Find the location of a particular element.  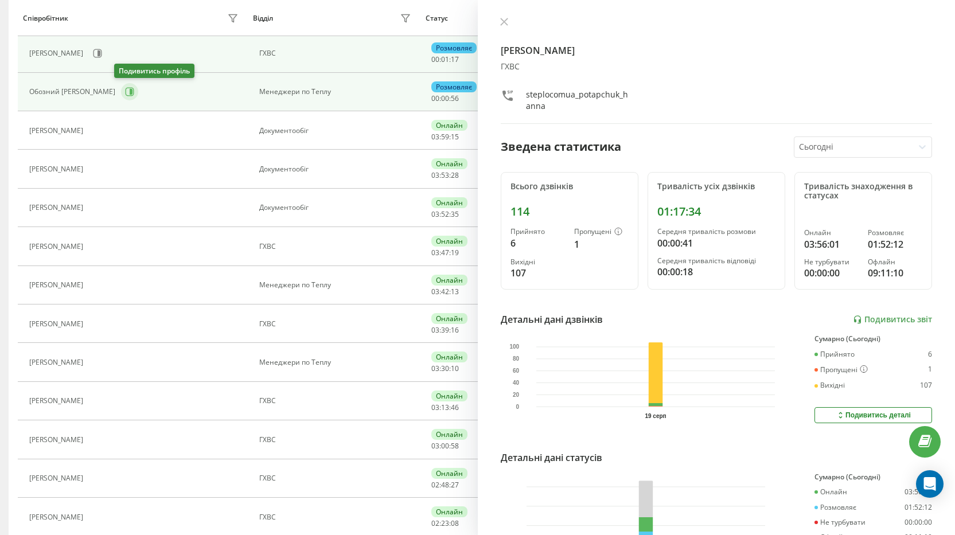

div: Всього дзвінків is located at coordinates (570, 186).